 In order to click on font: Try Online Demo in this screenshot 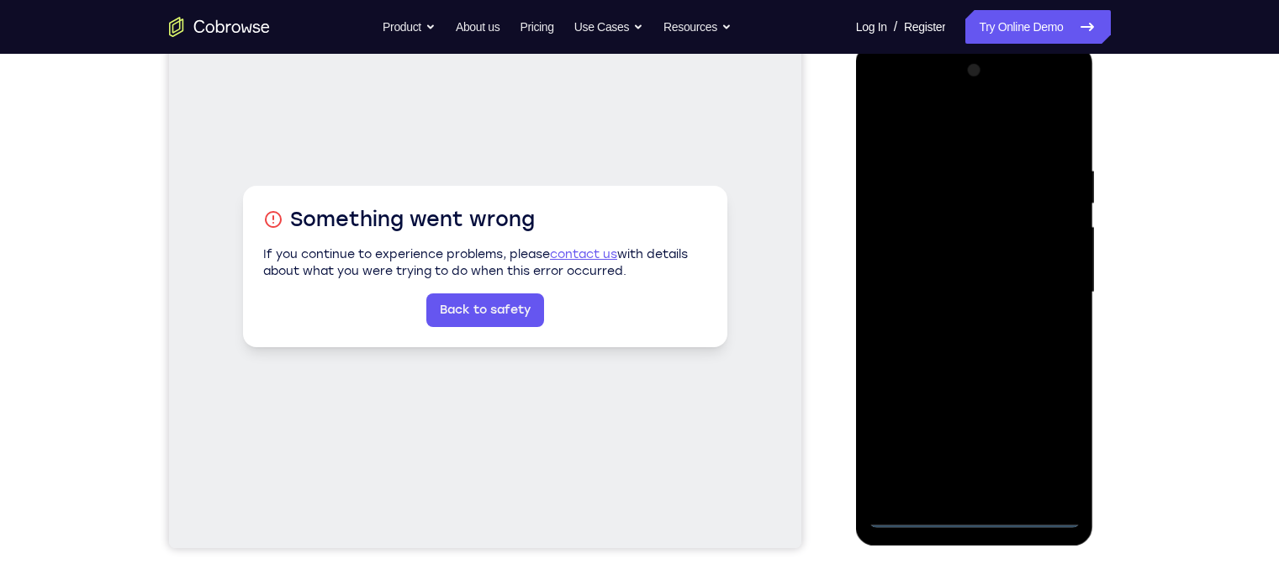, I will do `click(1021, 27)`.